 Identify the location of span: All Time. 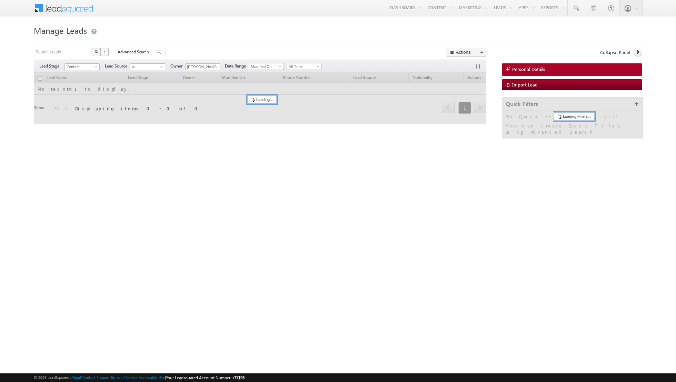
(303, 67).